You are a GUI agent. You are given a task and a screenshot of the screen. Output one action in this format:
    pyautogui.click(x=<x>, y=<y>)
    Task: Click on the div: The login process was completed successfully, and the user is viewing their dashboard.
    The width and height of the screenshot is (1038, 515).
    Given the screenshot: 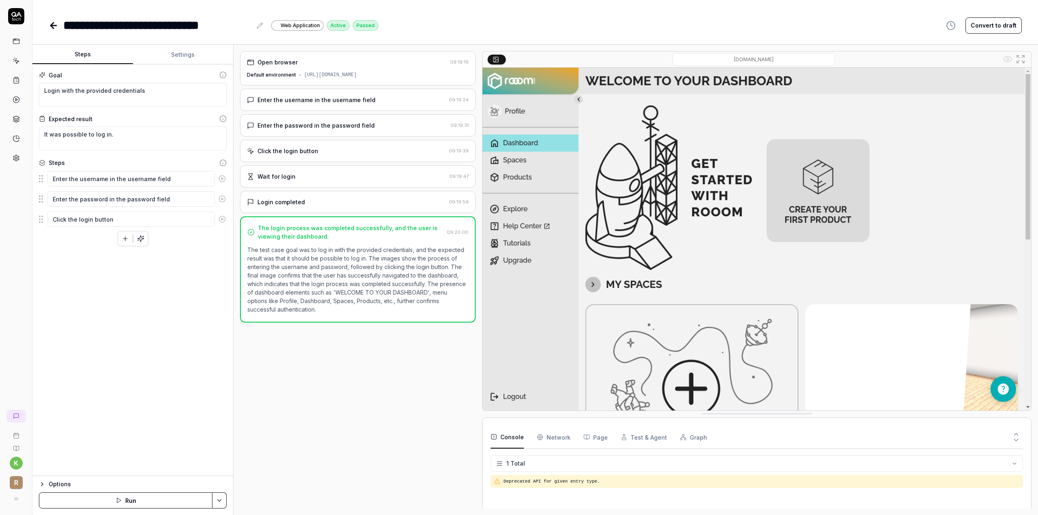 What is the action you would take?
    pyautogui.click(x=351, y=232)
    